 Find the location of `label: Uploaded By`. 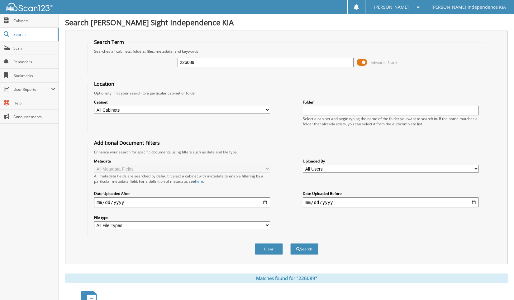

label: Uploaded By is located at coordinates (391, 161).